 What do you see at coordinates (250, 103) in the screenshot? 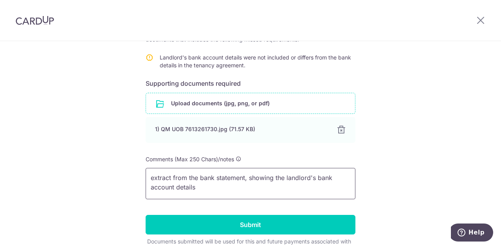
I see `div: Upload documents (jpg, png, or pdf)` at bounding box center [250, 103].